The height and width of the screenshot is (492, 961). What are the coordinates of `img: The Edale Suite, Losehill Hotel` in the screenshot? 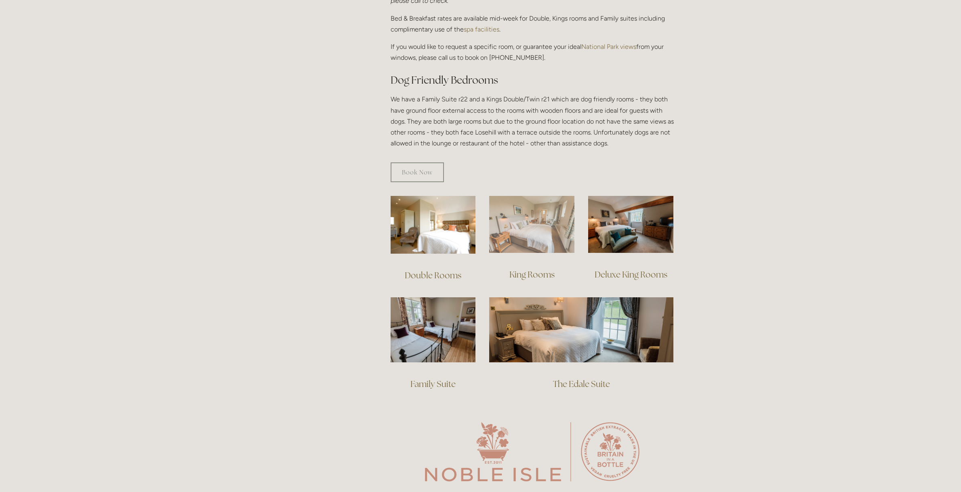 It's located at (581, 330).